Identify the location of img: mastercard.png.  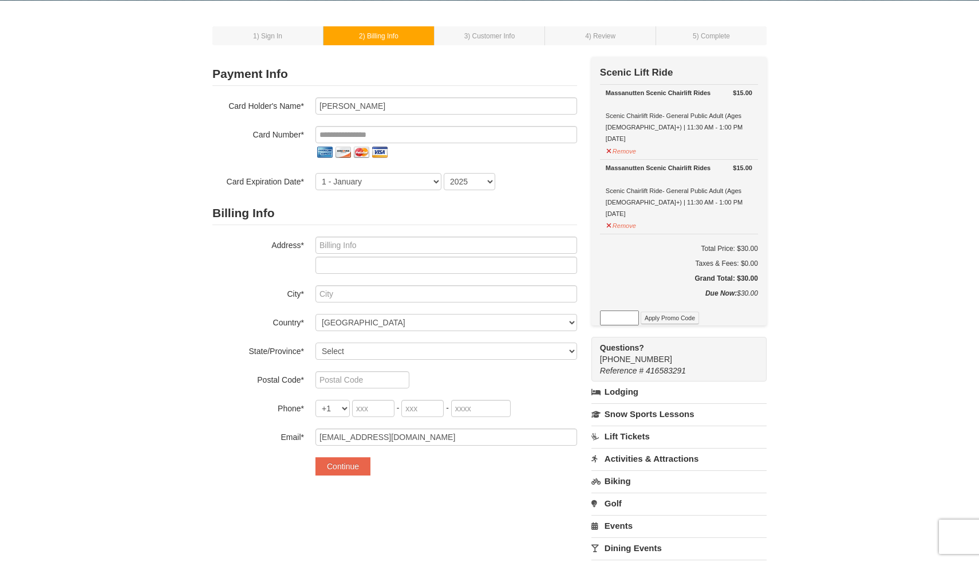
(361, 152).